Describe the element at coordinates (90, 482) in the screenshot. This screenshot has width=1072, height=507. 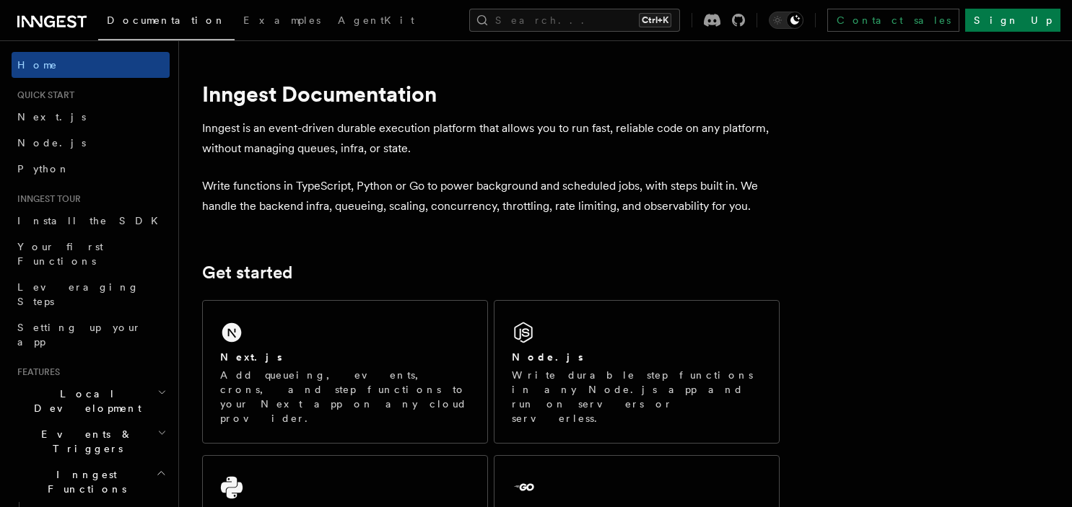
I see `button: Inngest Functions` at that location.